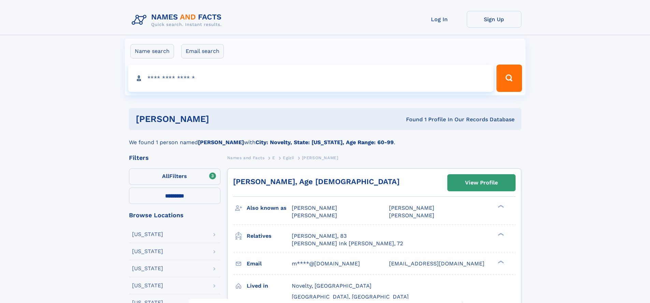 This screenshot has height=303, width=650. Describe the element at coordinates (165, 176) in the screenshot. I see `span: All` at that location.